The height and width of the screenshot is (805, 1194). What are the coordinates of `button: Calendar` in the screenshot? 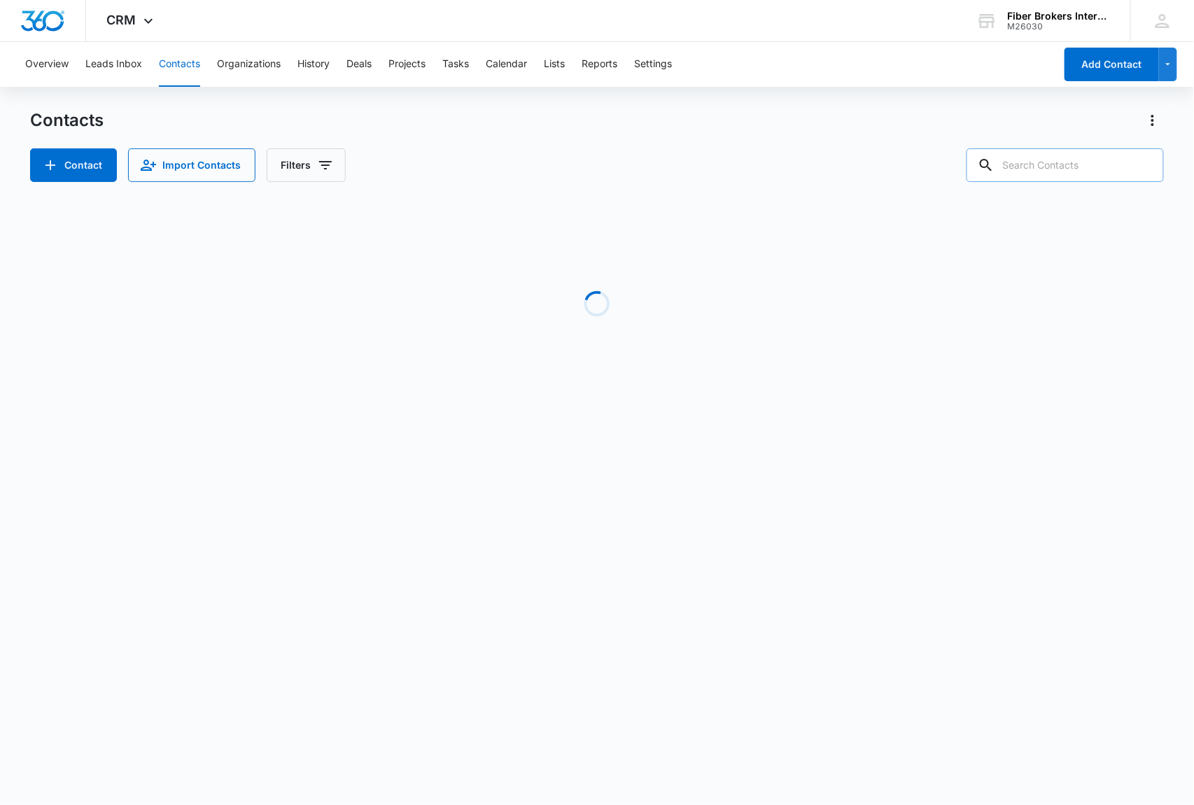 It's located at (506, 64).